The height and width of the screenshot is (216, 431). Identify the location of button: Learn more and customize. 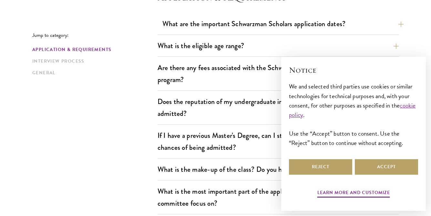
(353, 193).